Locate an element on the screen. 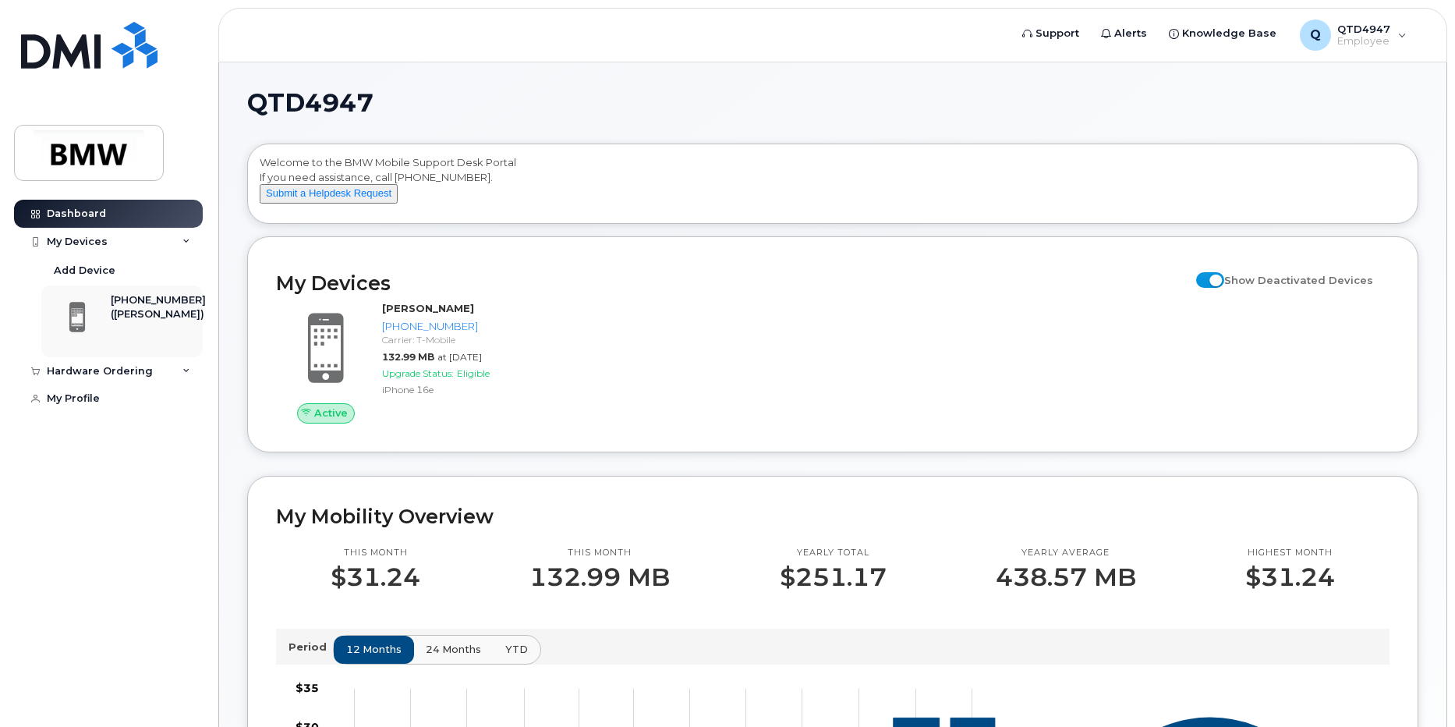  div: Carrier: T-Mobile is located at coordinates (458, 339).